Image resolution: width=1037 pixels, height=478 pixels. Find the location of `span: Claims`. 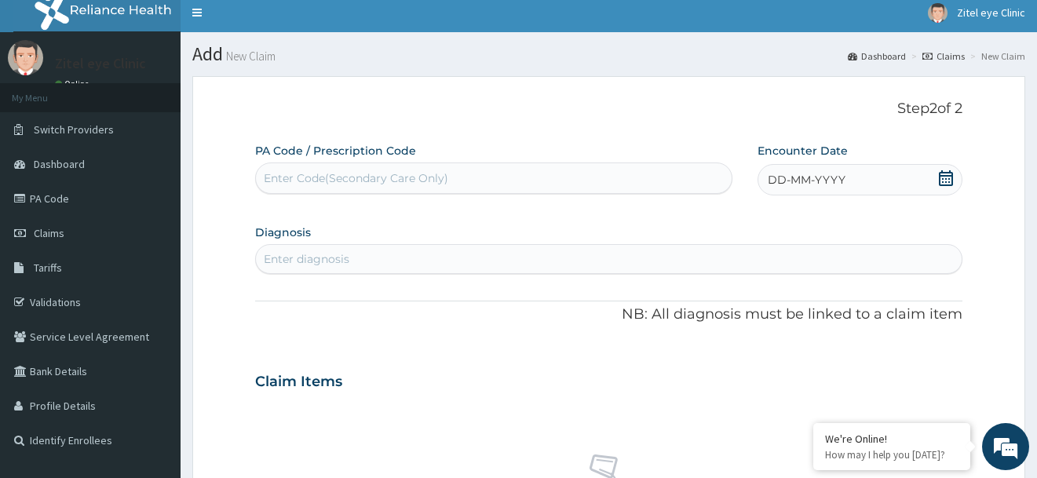

span: Claims is located at coordinates (49, 233).